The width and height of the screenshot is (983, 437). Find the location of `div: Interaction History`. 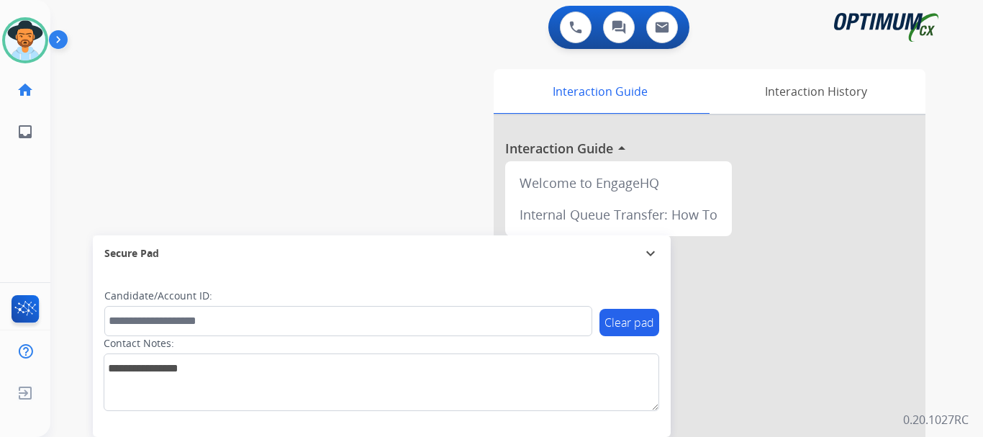

div: Interaction History is located at coordinates (815, 91).